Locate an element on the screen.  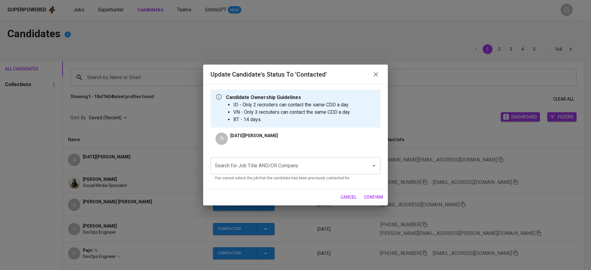
p: You cannot select the job that the candidate has been previously contacted for. is located at coordinates (296, 179).